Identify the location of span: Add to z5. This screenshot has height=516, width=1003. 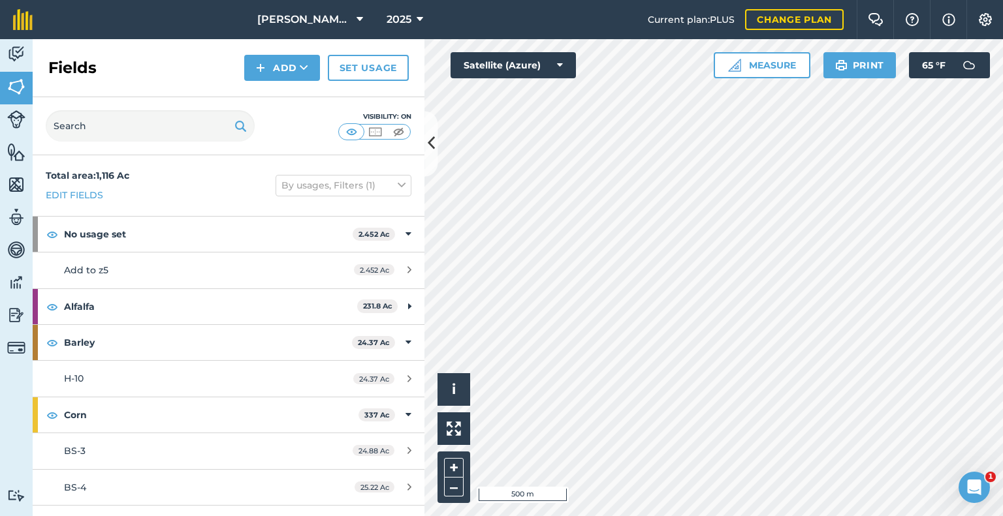
(86, 270).